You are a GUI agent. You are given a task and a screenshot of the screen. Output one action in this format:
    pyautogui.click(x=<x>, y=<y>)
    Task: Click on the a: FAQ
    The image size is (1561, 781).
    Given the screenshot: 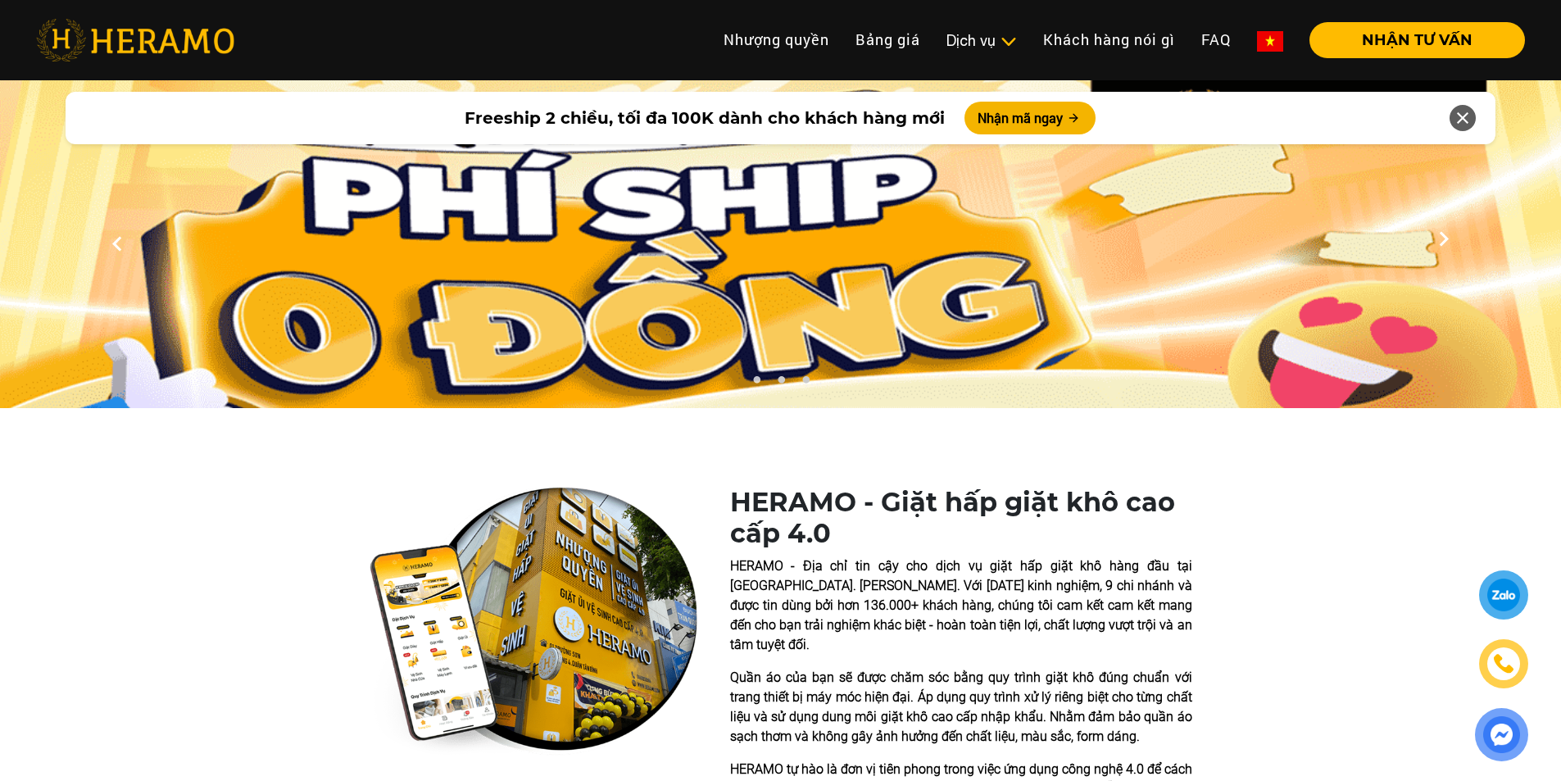 What is the action you would take?
    pyautogui.click(x=1216, y=39)
    